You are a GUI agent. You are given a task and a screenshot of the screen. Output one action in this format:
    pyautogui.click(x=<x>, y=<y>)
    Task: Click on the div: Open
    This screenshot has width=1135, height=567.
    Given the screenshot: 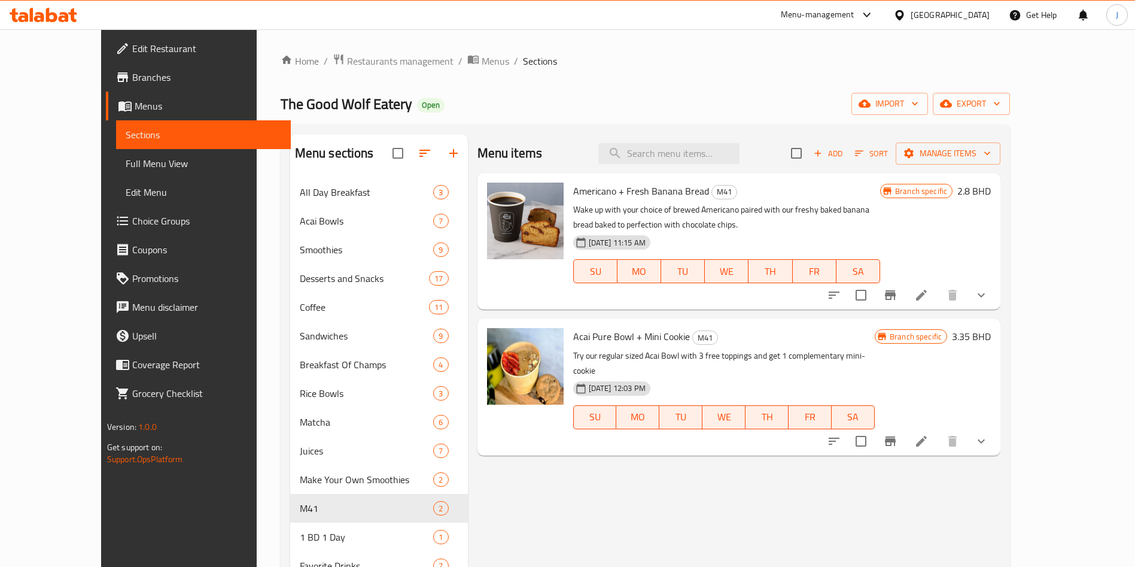 What is the action you would take?
    pyautogui.click(x=431, y=105)
    